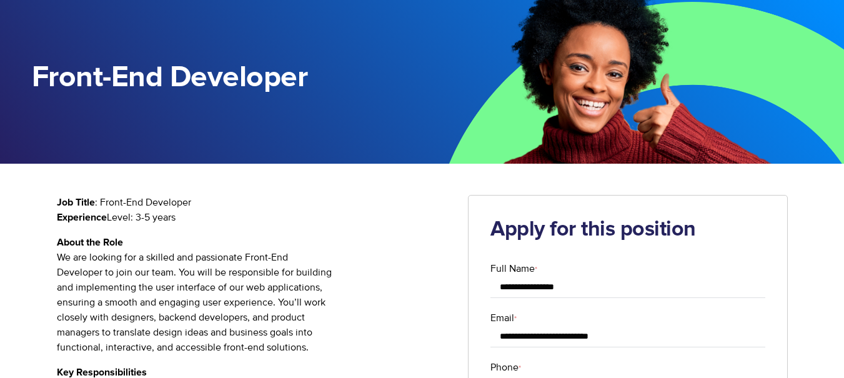  Describe the element at coordinates (227, 77) in the screenshot. I see `h1: Front-End Developer` at that location.